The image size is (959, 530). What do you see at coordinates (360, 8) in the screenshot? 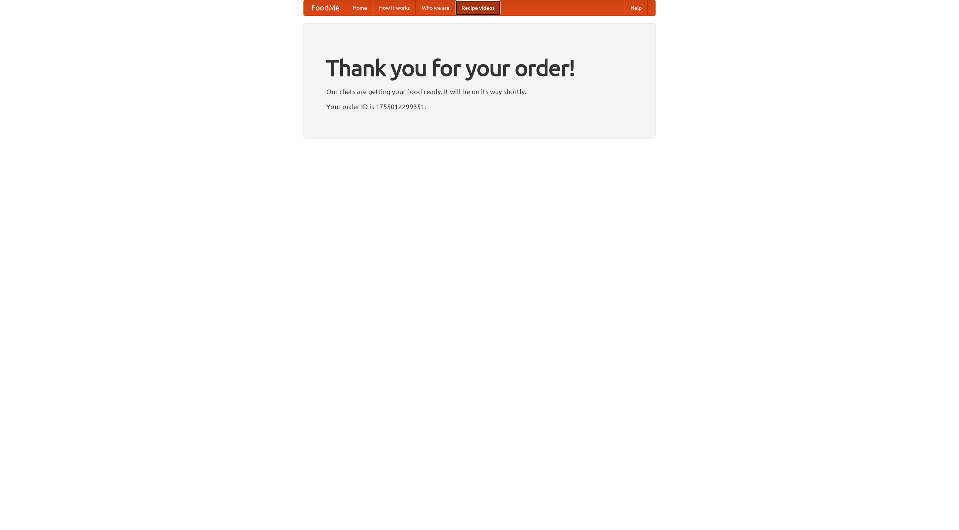
I see `a: Home` at bounding box center [360, 8].